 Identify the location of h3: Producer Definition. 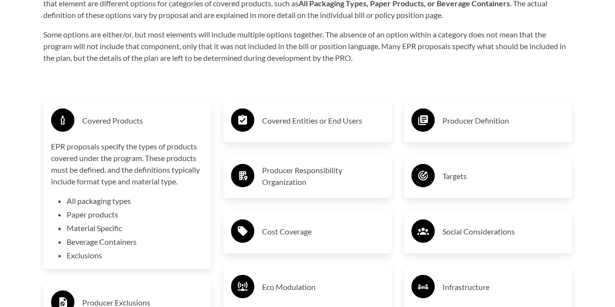
(503, 121).